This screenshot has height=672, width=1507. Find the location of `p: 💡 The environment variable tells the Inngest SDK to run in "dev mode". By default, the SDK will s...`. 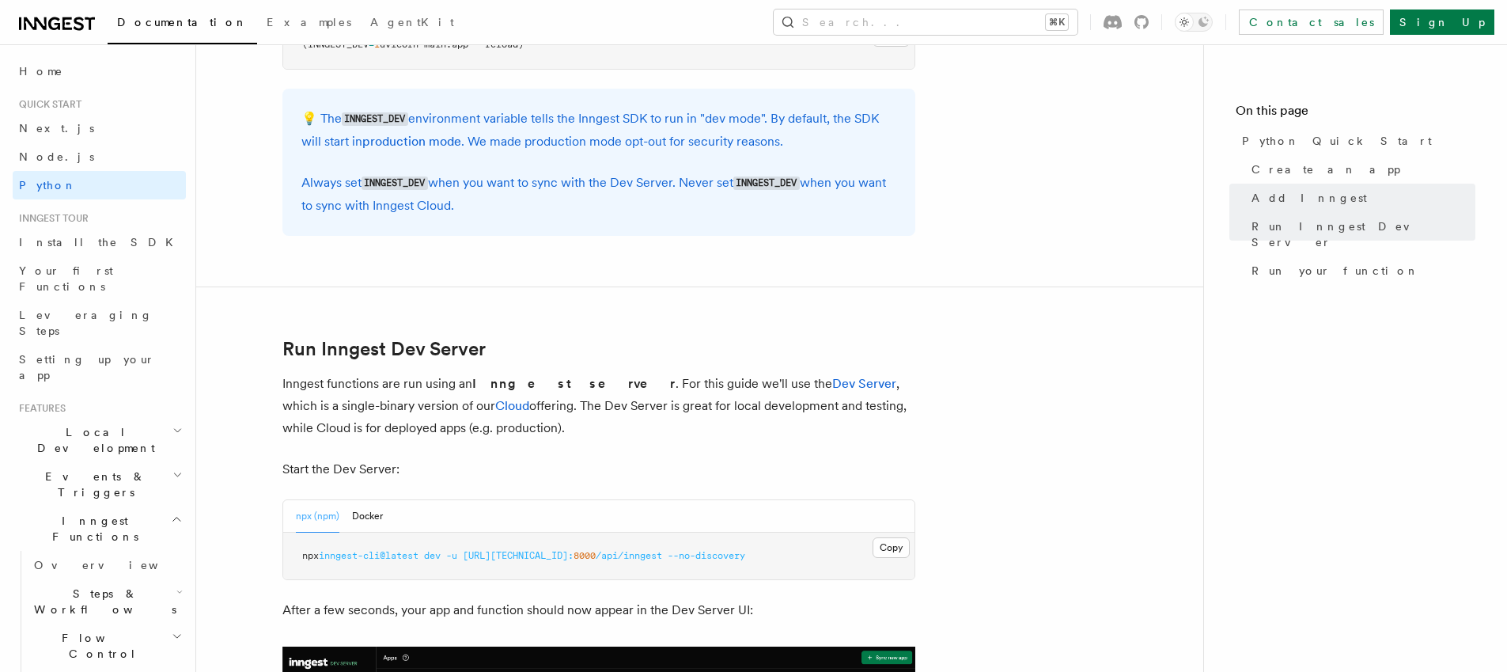

p: 💡 The environment variable tells the Inngest SDK to run in "dev mode". By default, the SDK will s... is located at coordinates (599, 130).